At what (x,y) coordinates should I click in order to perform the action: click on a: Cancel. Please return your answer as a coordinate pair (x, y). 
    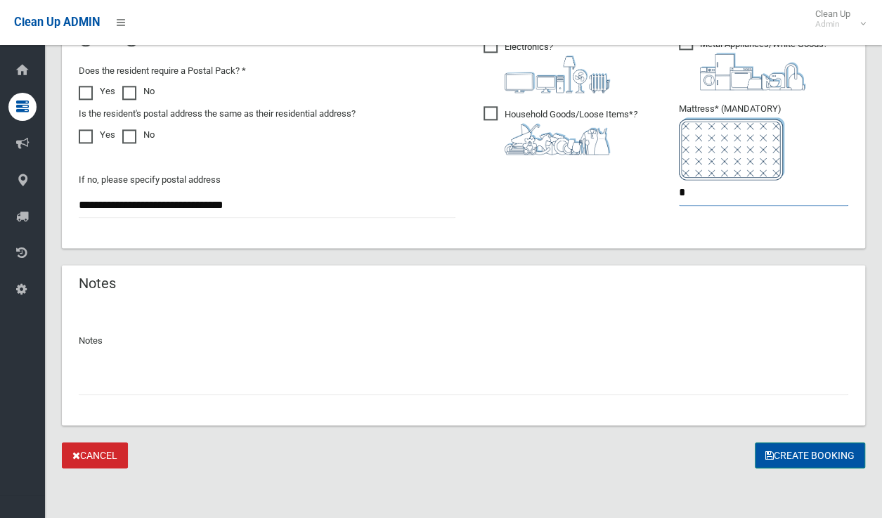
    Looking at the image, I should click on (95, 455).